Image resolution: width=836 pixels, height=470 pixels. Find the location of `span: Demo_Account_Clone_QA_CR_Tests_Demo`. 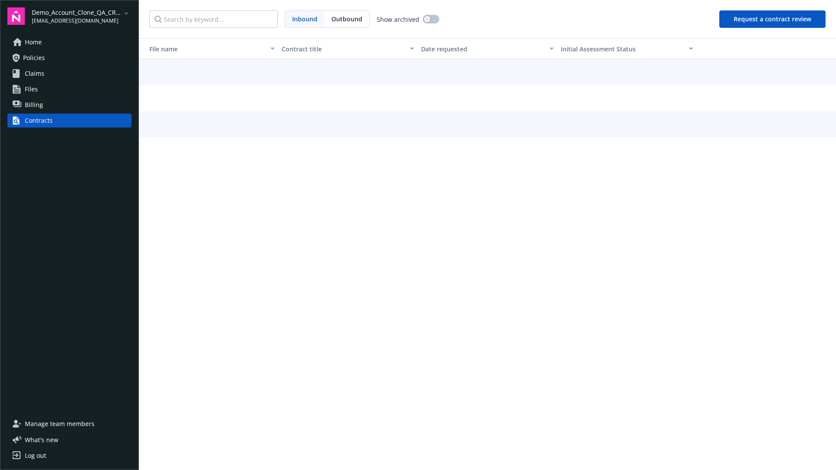

span: Demo_Account_Clone_QA_CR_Tests_Demo is located at coordinates (76, 12).